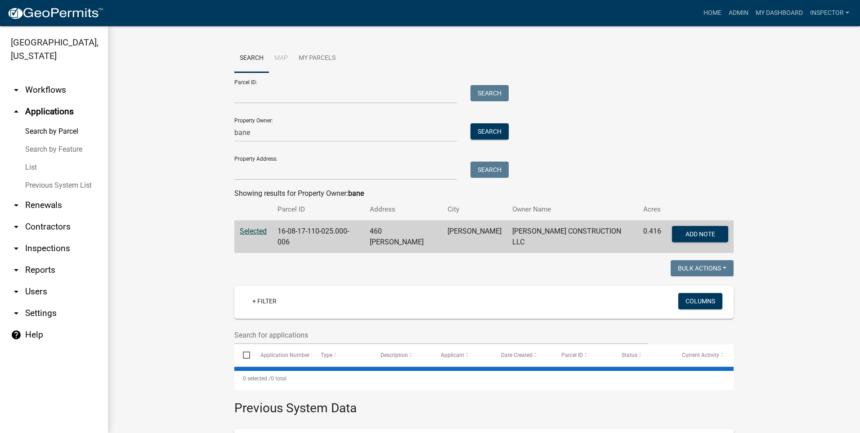  I want to click on a: Selected, so click(253, 231).